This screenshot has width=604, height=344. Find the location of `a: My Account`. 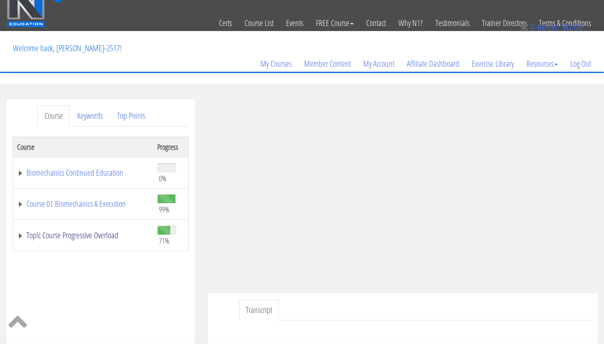

a: My Account is located at coordinates (379, 64).